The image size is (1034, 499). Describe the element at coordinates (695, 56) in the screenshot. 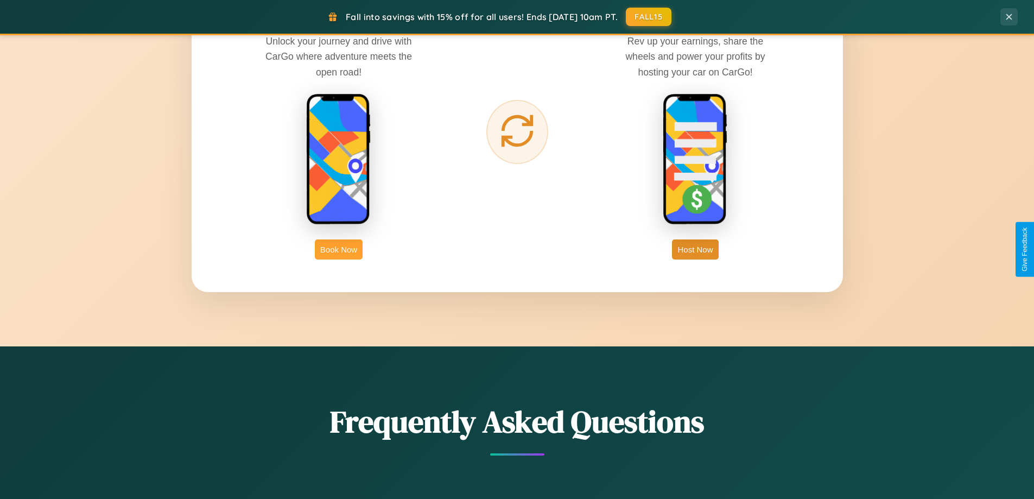

I see `p: Rev up your earnings, share the wheels and power your profits by hosting your car on CarGo!` at that location.